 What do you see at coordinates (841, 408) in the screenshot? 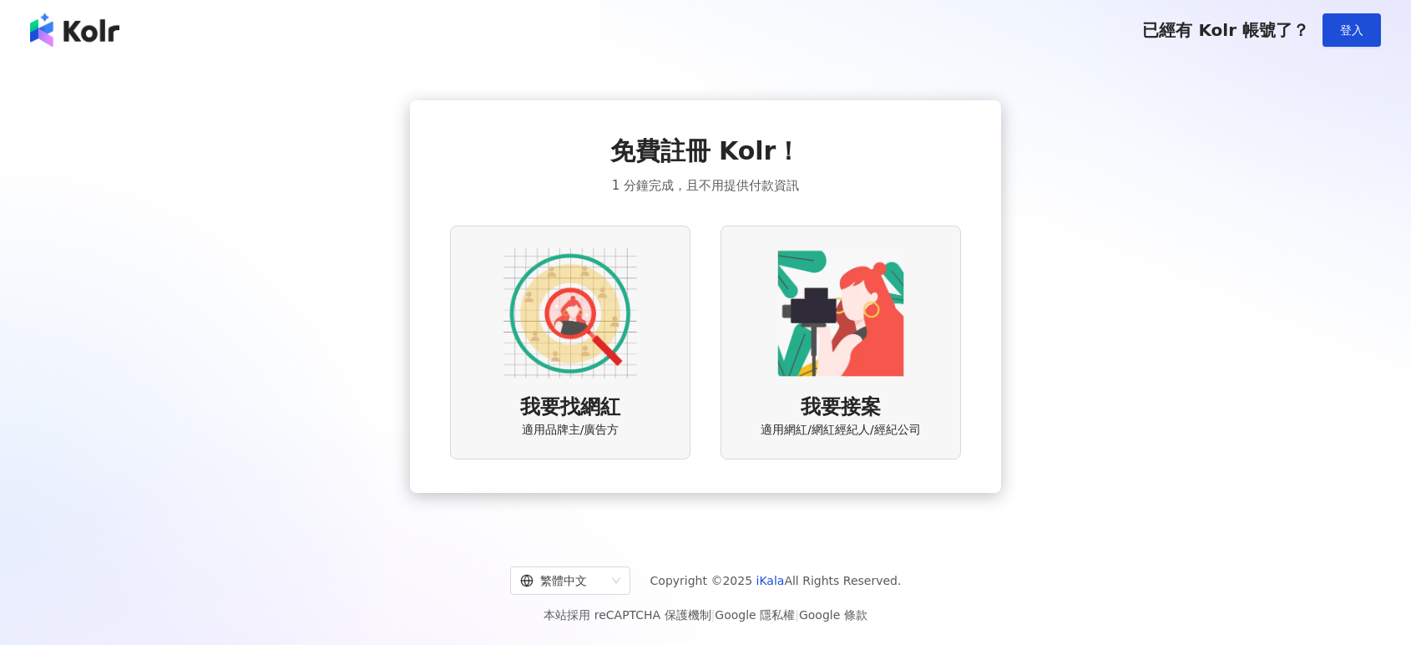
I see `span: 我要接案` at bounding box center [841, 408].